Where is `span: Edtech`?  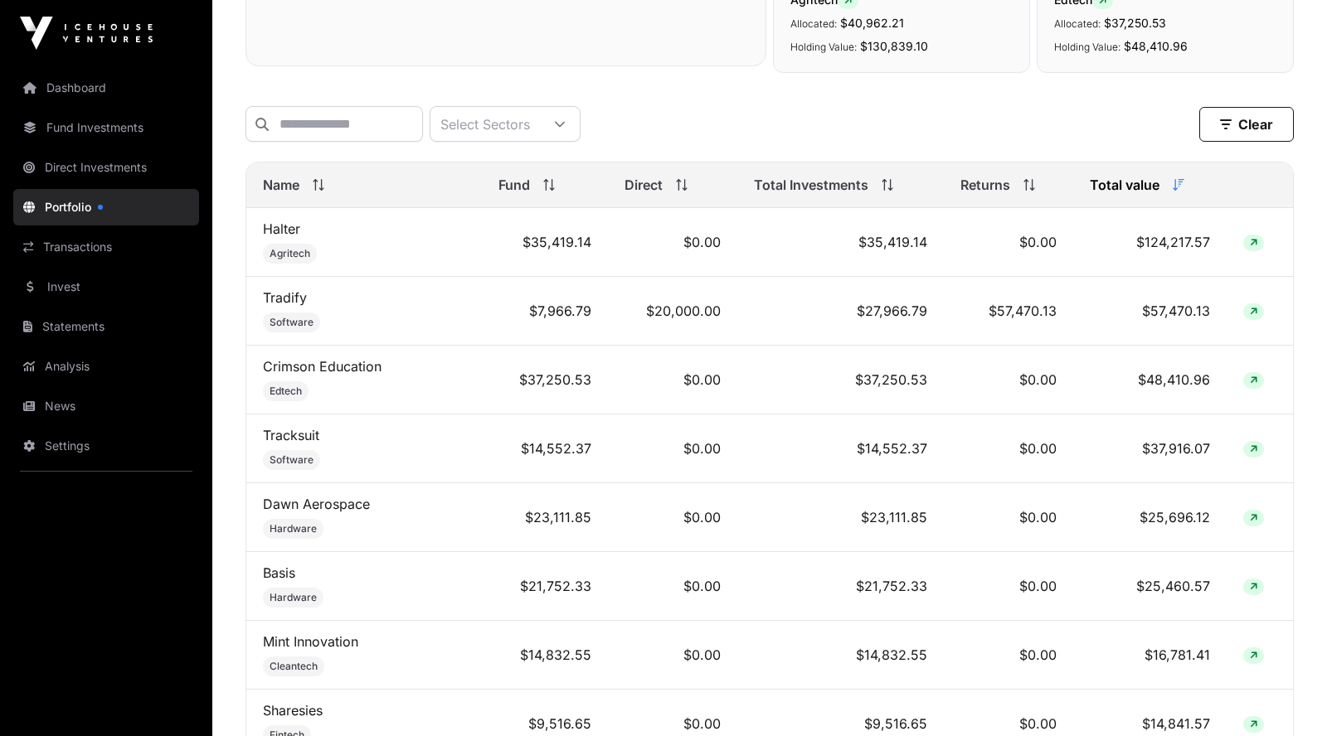 span: Edtech is located at coordinates (285, 391).